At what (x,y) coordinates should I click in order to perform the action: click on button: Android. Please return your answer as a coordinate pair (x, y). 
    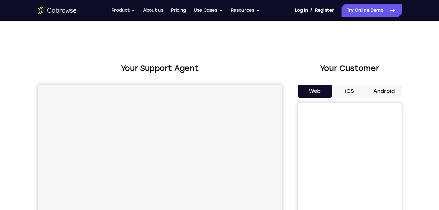
    Looking at the image, I should click on (384, 91).